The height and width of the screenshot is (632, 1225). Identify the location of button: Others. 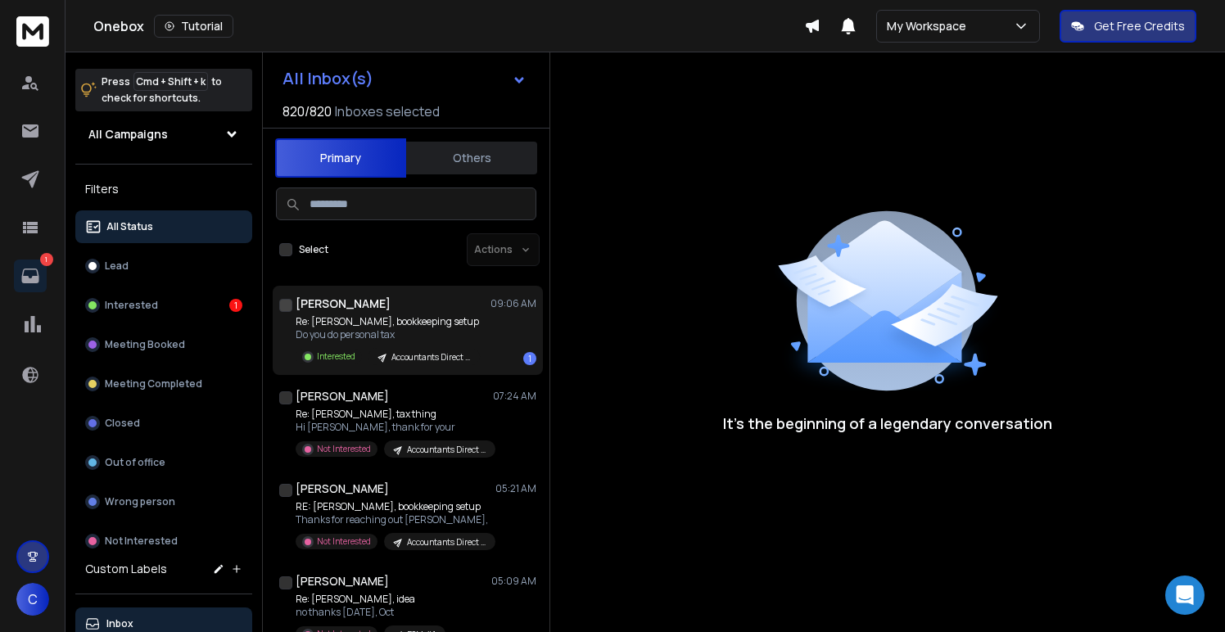
(471, 158).